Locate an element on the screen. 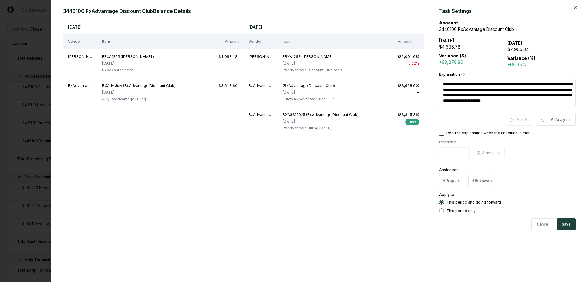 Image resolution: width=583 pixels, height=282 pixels. b: Variance (%) is located at coordinates (521, 58).